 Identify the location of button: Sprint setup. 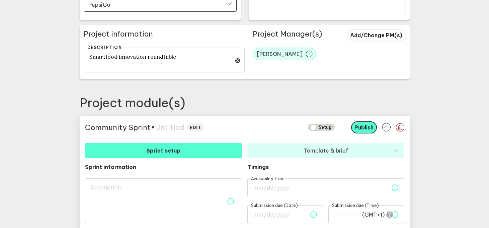
(163, 150).